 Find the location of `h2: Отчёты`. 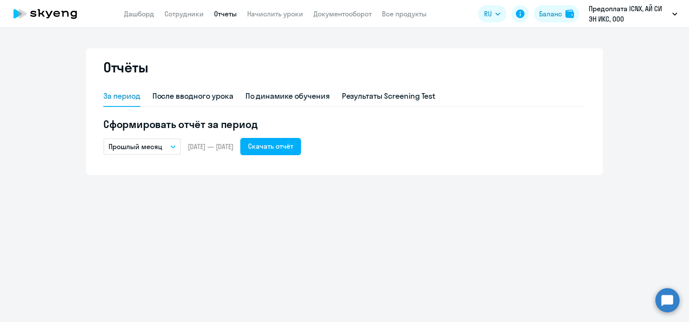

h2: Отчёты is located at coordinates (126, 67).